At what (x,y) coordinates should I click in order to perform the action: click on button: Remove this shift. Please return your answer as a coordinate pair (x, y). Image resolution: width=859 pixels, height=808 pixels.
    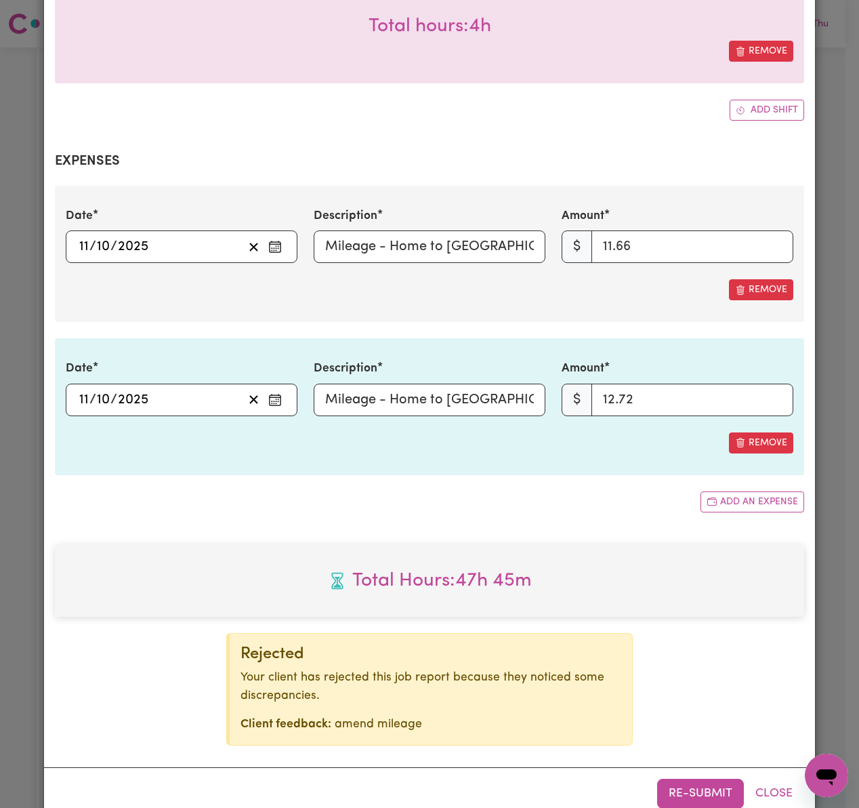
    Looking at the image, I should click on (761, 51).